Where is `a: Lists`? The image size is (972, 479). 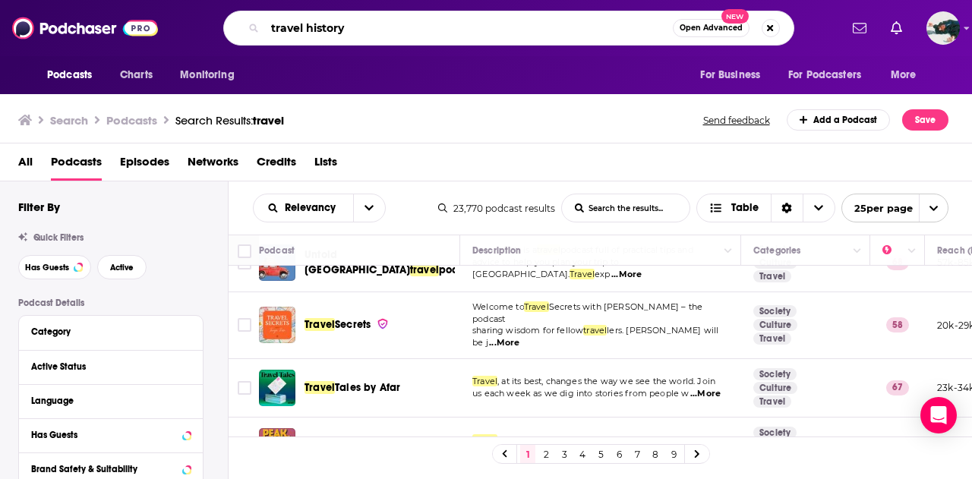 a: Lists is located at coordinates (326, 165).